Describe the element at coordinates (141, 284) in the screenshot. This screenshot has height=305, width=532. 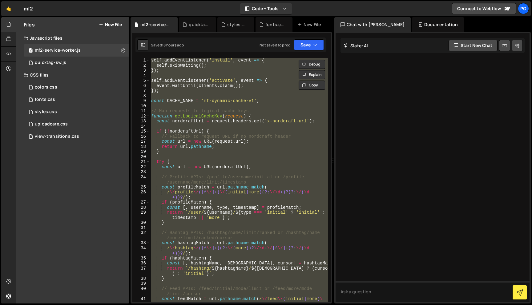
I see `div: 39` at that location.